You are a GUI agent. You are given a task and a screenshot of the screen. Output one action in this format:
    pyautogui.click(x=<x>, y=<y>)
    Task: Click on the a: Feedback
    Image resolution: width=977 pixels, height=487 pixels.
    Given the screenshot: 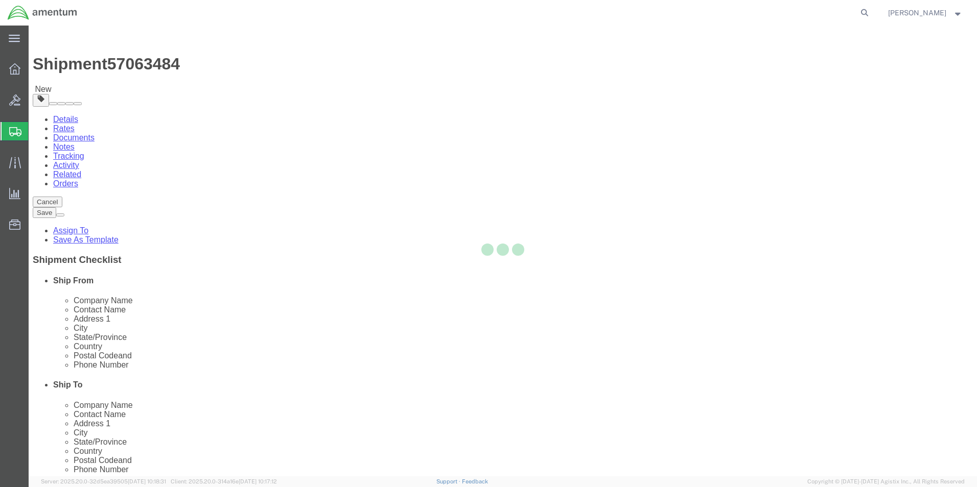 What is the action you would take?
    pyautogui.click(x=475, y=482)
    